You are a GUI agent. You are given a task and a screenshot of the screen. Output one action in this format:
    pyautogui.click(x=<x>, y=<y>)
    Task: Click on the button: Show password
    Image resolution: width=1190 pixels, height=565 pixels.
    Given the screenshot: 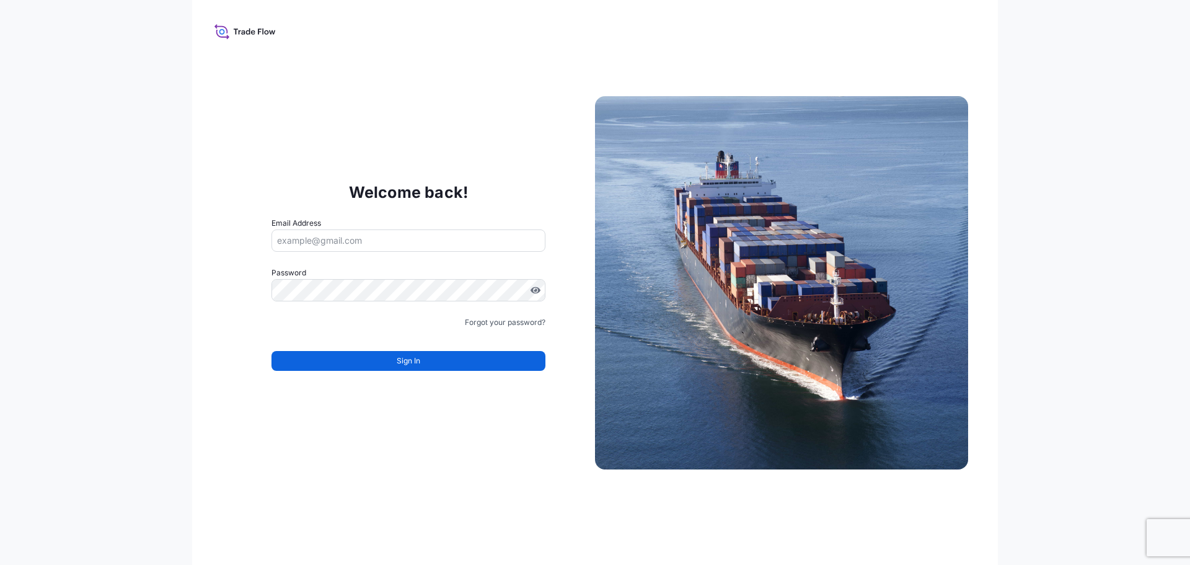 What is the action you would take?
    pyautogui.click(x=536, y=290)
    